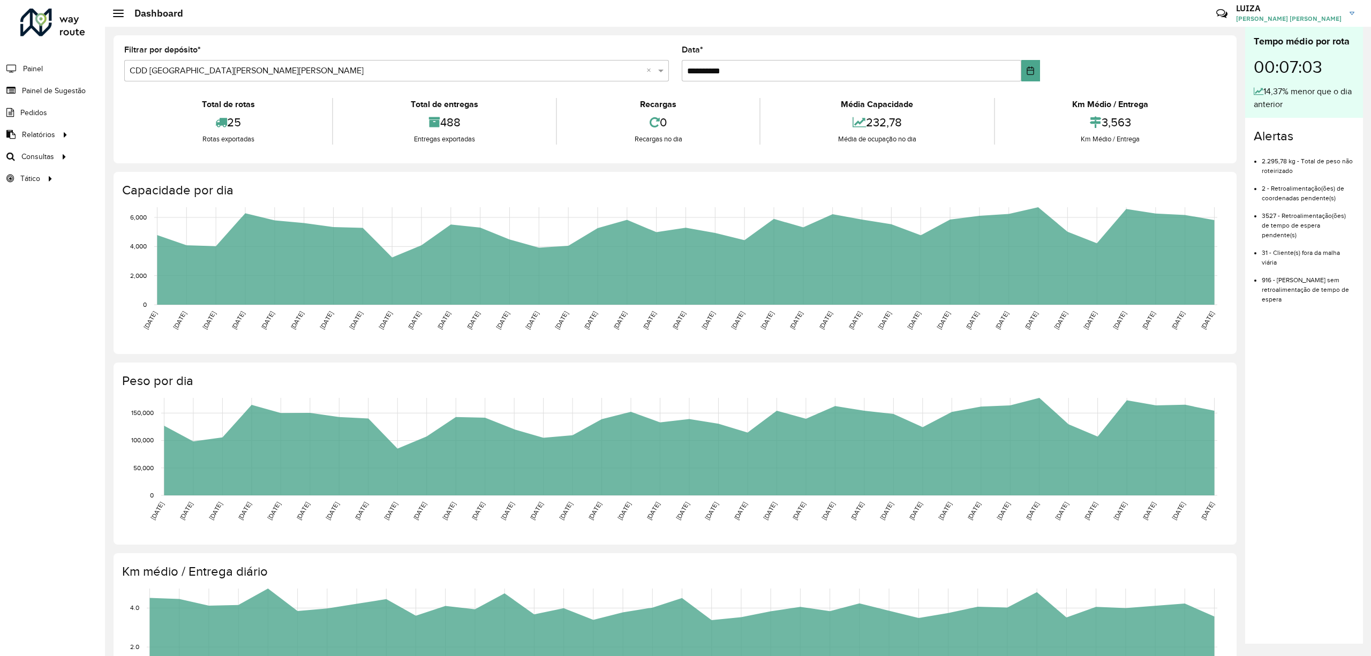 This screenshot has height=656, width=1371. What do you see at coordinates (142, 412) in the screenshot?
I see `text: 150,000` at bounding box center [142, 412].